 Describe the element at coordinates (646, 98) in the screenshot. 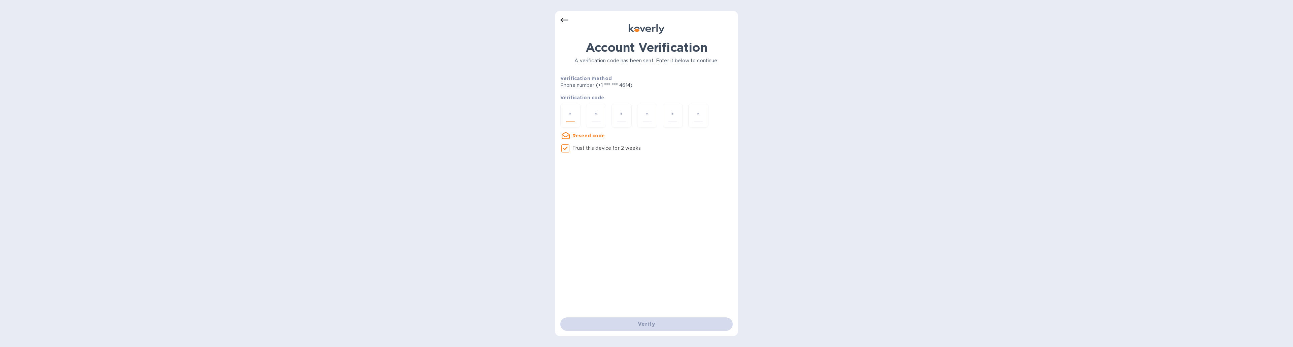

I see `p: Verification code` at that location.